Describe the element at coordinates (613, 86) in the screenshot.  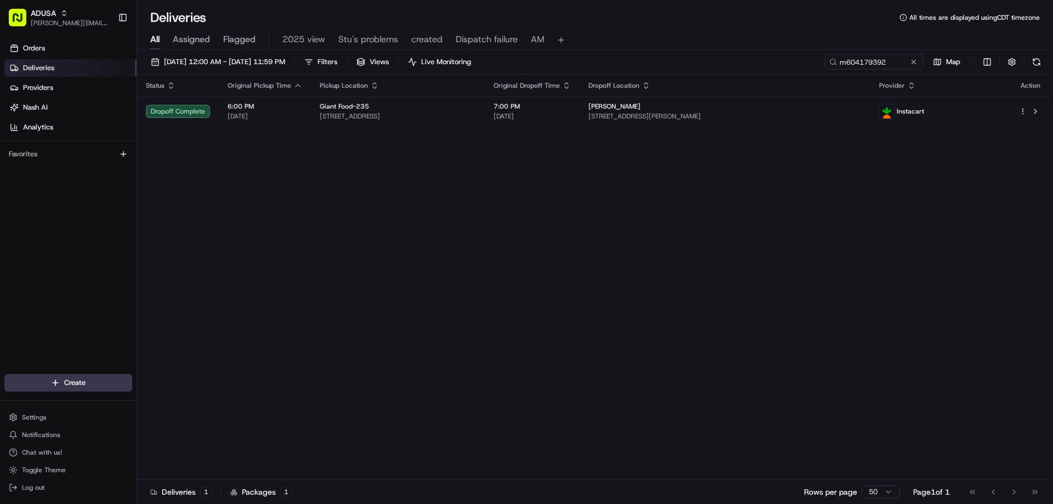
I see `span: Dropoff Location` at that location.